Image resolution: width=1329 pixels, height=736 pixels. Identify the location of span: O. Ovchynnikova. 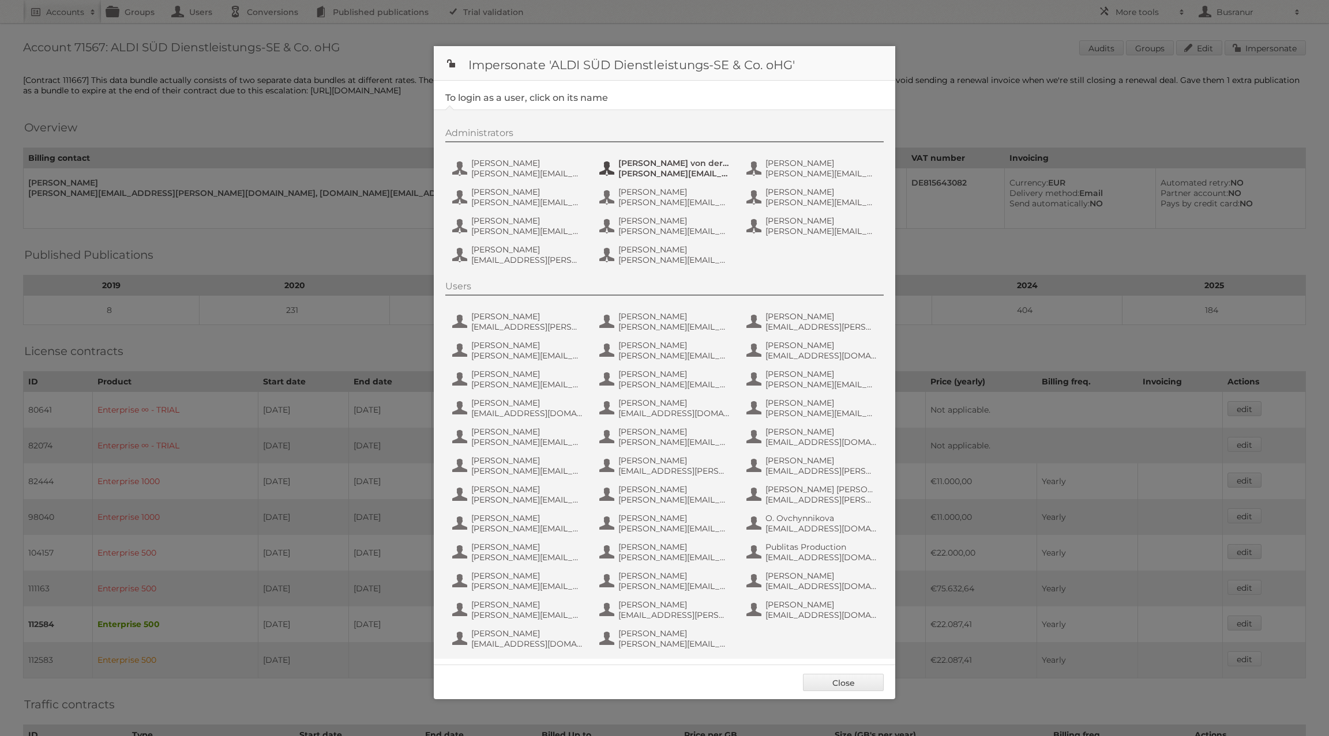
(821, 518).